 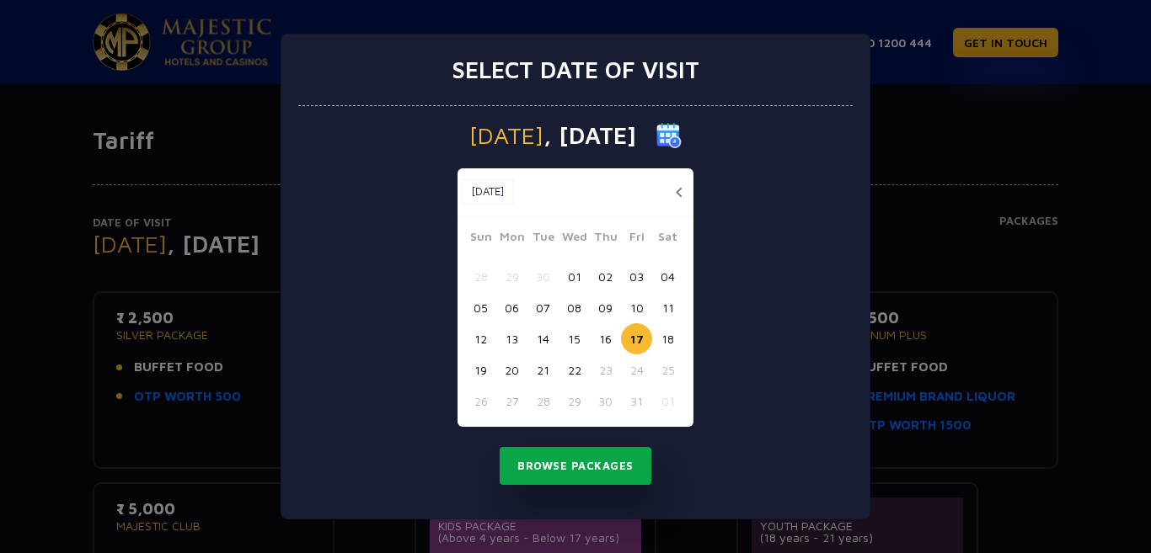 What do you see at coordinates (542, 339) in the screenshot?
I see `button: 14` at bounding box center [542, 339].